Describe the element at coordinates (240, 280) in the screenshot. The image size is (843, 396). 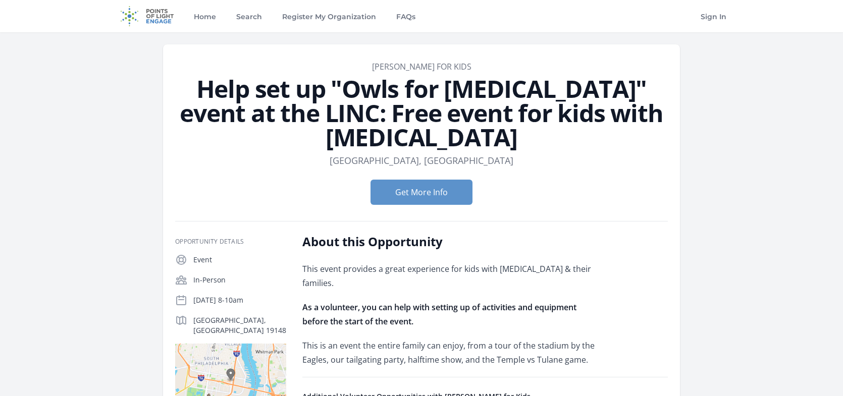
I see `p: In-Person` at that location.